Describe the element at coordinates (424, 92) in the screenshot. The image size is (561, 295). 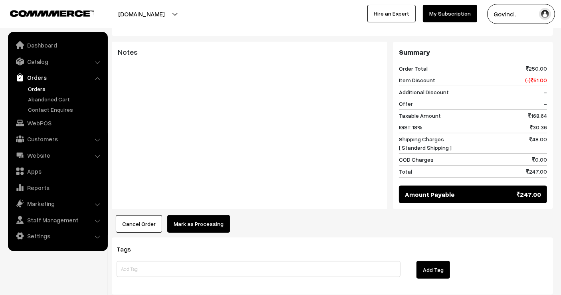
I see `span: Additional Discount` at that location.